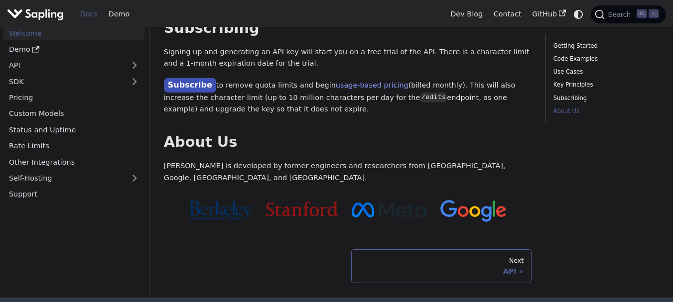 The height and width of the screenshot is (302, 673). I want to click on span: Search, so click(620, 14).